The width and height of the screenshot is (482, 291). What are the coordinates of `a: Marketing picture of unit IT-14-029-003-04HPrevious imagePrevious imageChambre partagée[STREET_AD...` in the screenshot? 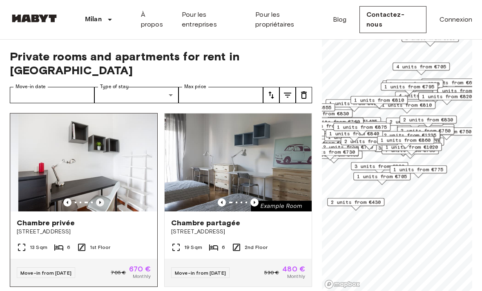 It's located at (238, 200).